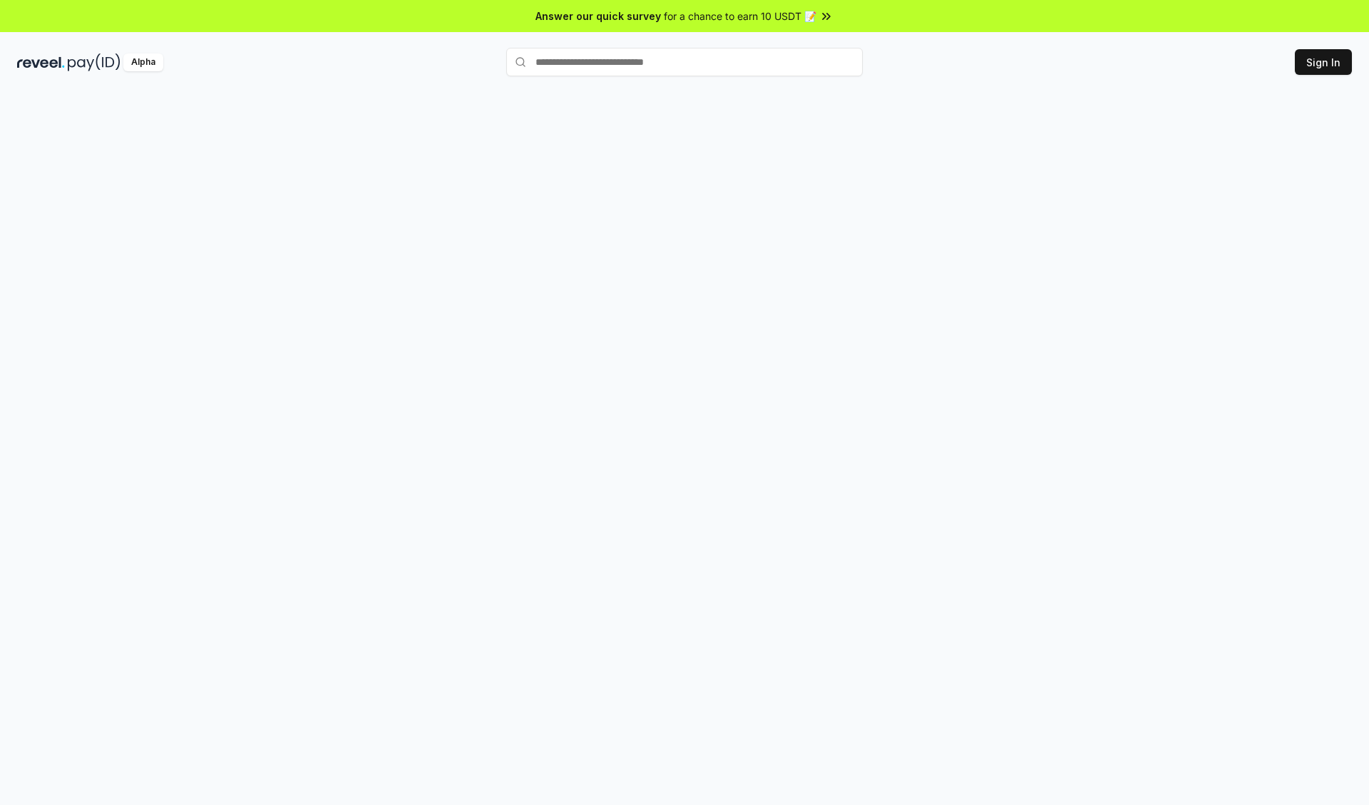 Image resolution: width=1369 pixels, height=805 pixels. What do you see at coordinates (143, 62) in the screenshot?
I see `div: Alpha` at bounding box center [143, 62].